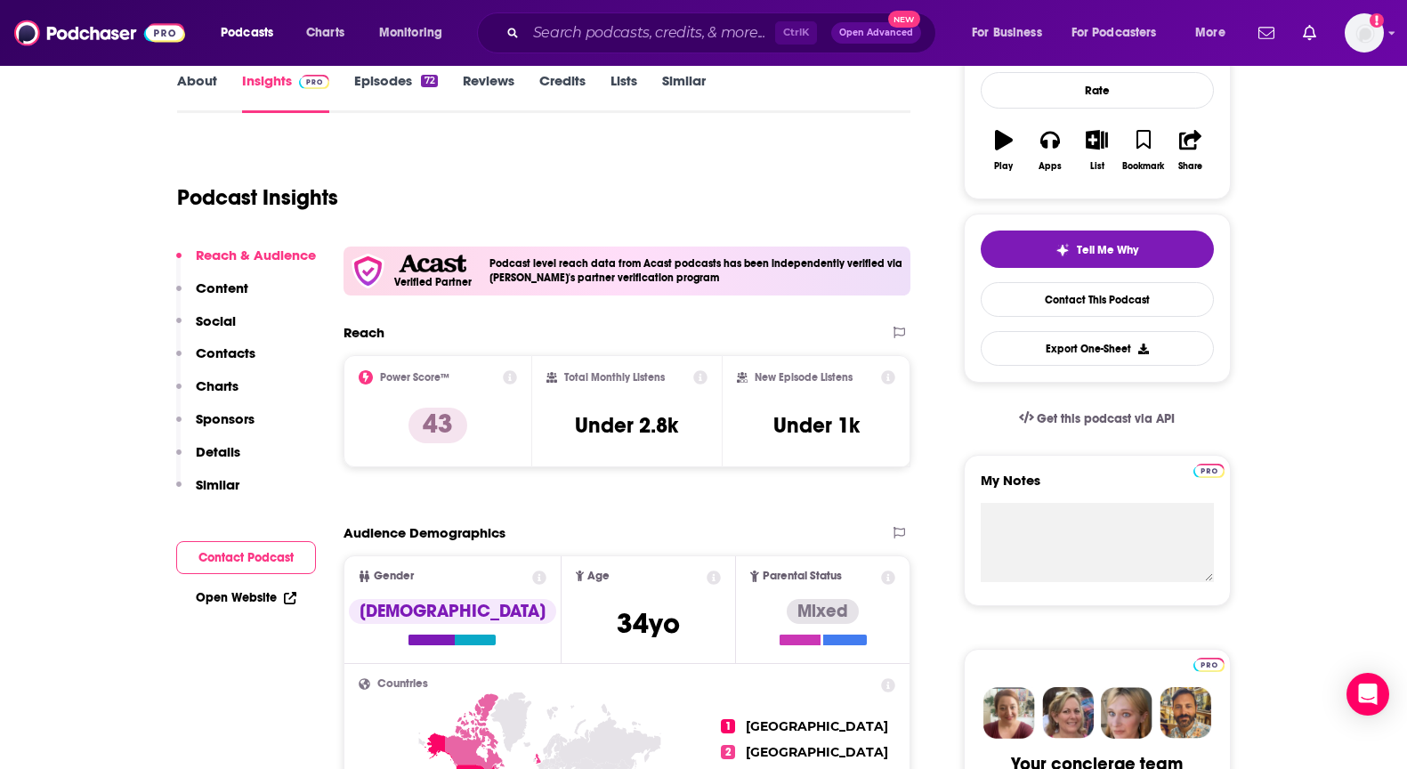 The image size is (1407, 769). What do you see at coordinates (246, 597) in the screenshot?
I see `a: Open Website` at bounding box center [246, 597].